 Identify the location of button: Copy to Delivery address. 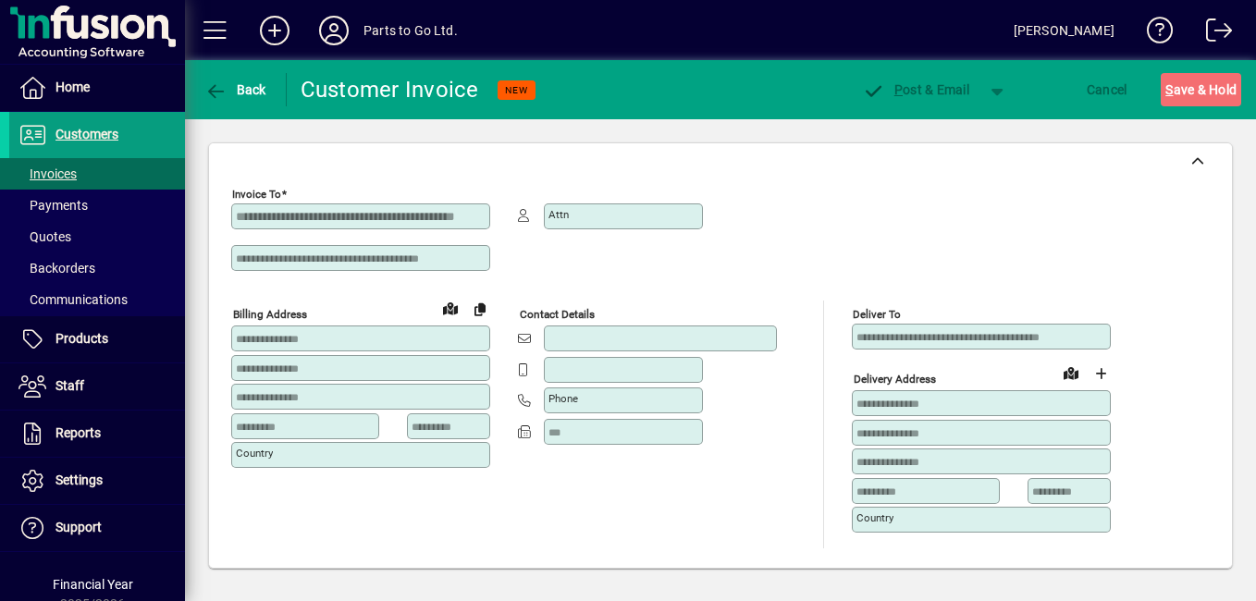
(480, 309).